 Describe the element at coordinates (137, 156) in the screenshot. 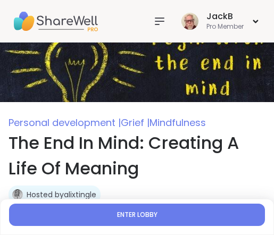

I see `h1: The End In Mind: Creating A Life Of Meaning` at that location.